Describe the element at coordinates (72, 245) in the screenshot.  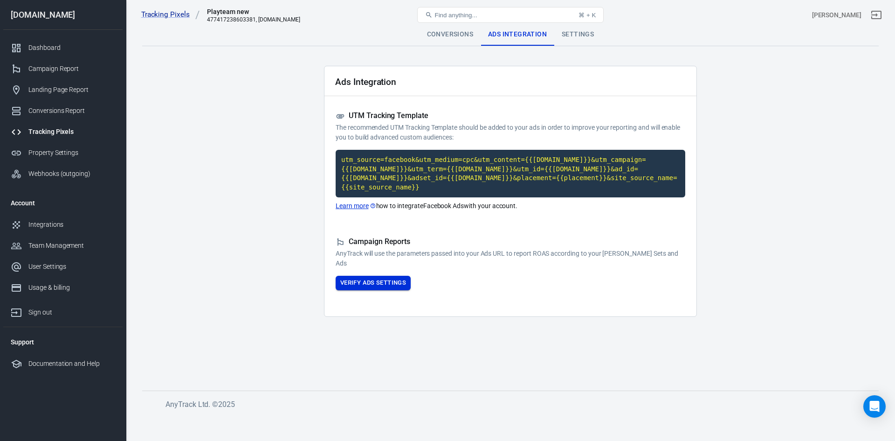
I see `div: Team Management` at that location.